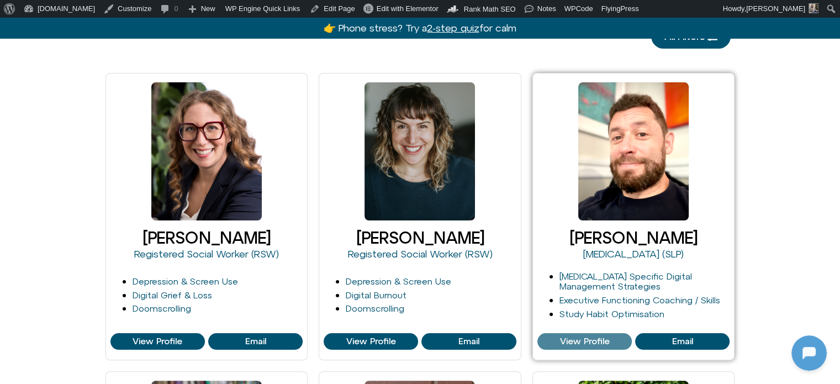  I want to click on u: 2-step quiz, so click(453, 28).